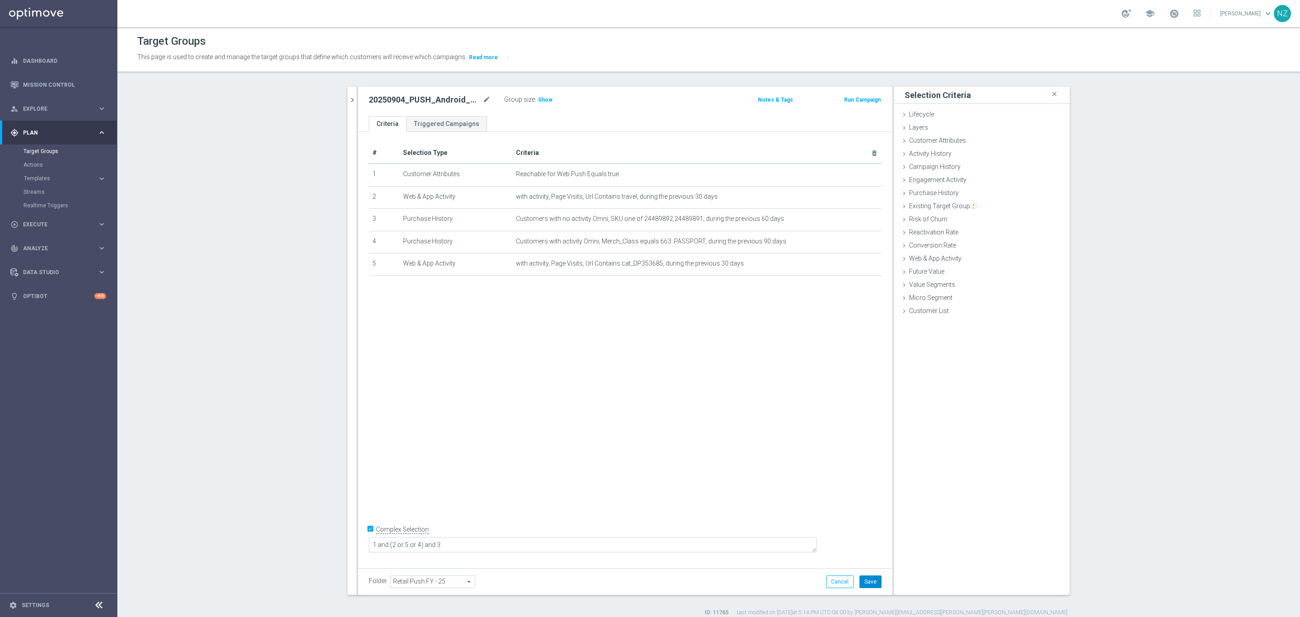 The width and height of the screenshot is (1300, 617). What do you see at coordinates (58, 272) in the screenshot?
I see `div: Data Studio keyboard_arrow_right` at bounding box center [58, 272].